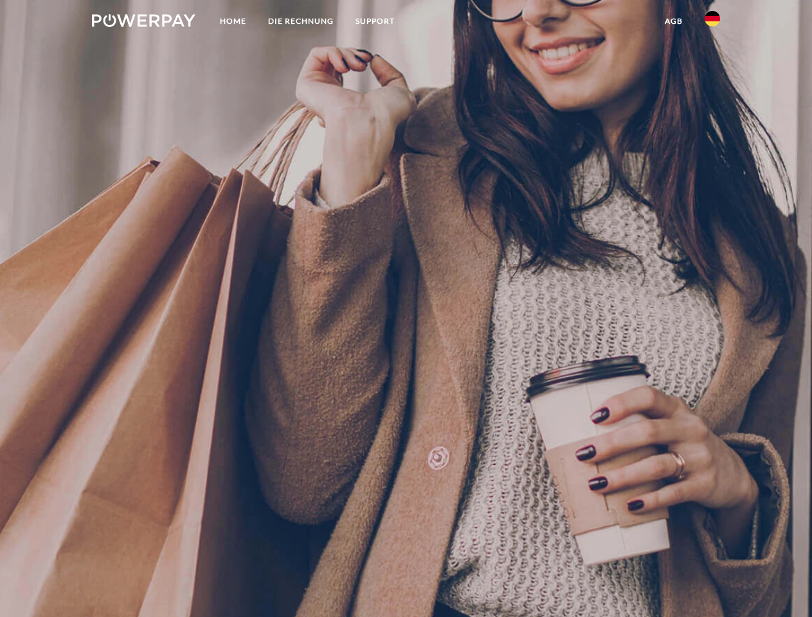 The height and width of the screenshot is (617, 812). What do you see at coordinates (143, 21) in the screenshot?
I see `img: logo-powerpay-white.svg` at bounding box center [143, 21].